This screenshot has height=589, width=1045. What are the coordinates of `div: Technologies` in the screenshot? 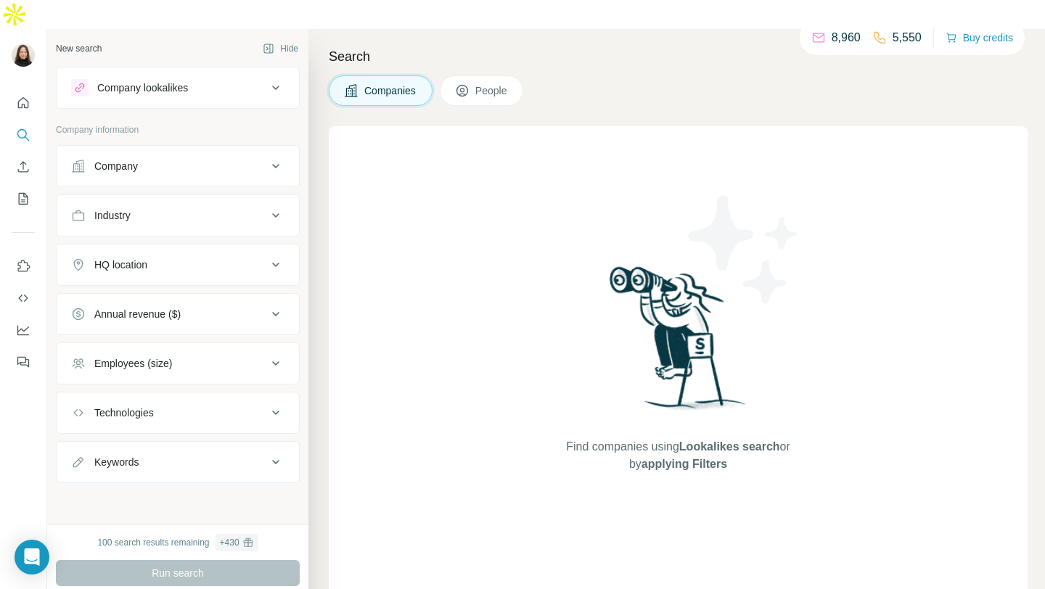 It's located at (124, 413).